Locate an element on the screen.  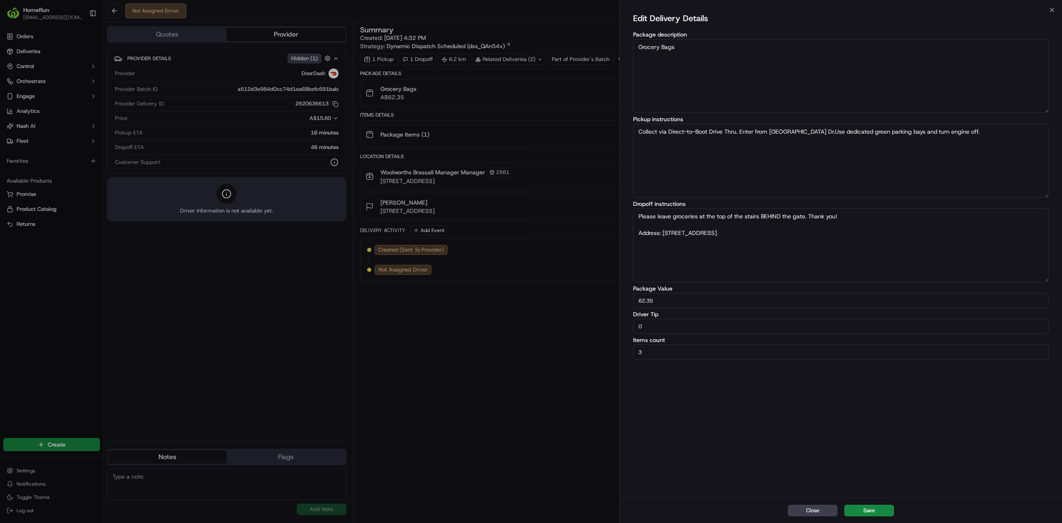
textarea: Please leave groceries at the top of the stairs BEHIND the gate. Thank you! Address: [STREET_ADDR... is located at coordinates (841, 245).